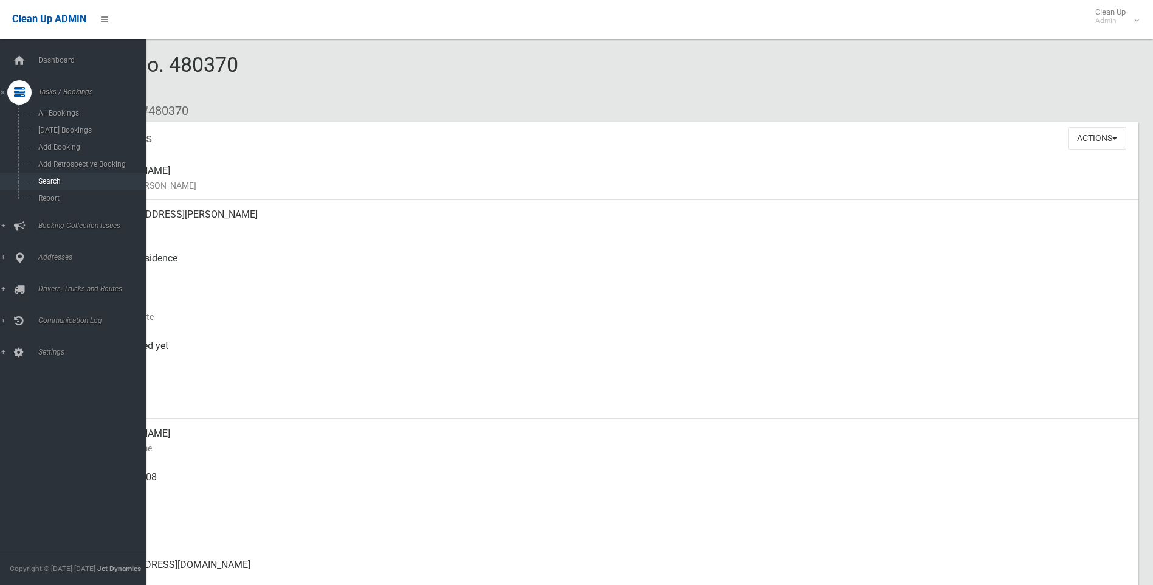  Describe the element at coordinates (613, 535) in the screenshot. I see `small: Landline` at that location.